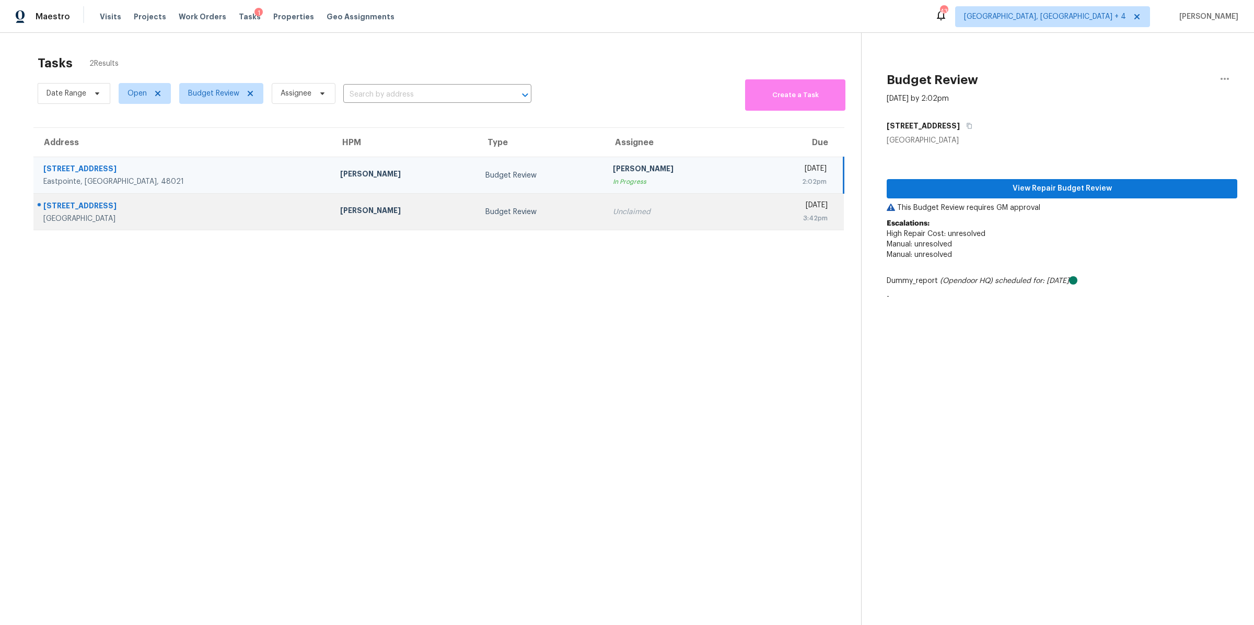 The width and height of the screenshot is (1254, 625). I want to click on span: Visits, so click(110, 17).